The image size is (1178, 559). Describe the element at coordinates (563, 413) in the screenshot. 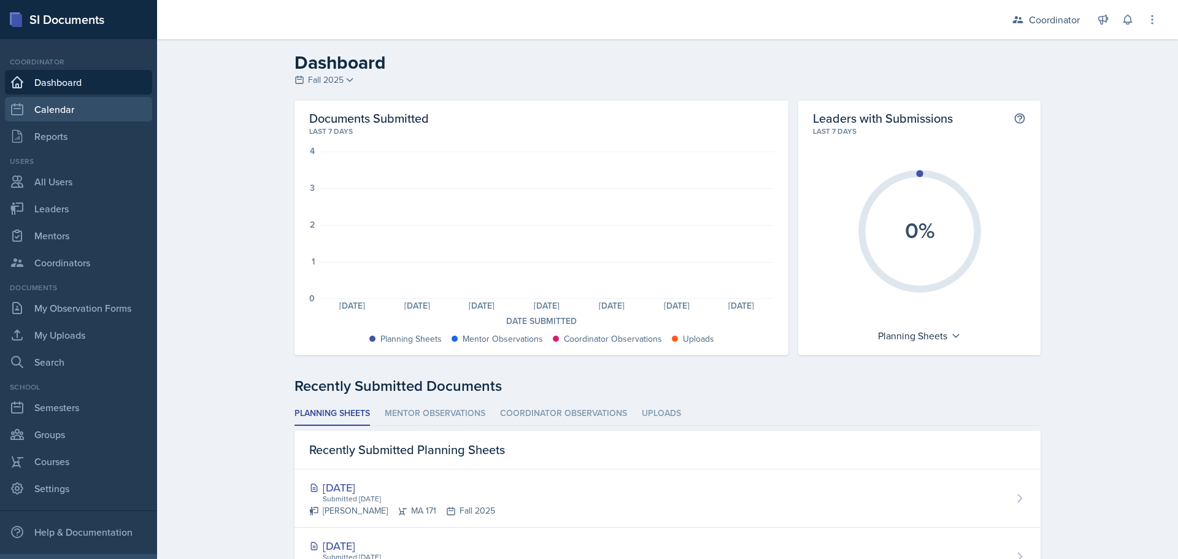

I see `li: Coordinator Observations` at that location.